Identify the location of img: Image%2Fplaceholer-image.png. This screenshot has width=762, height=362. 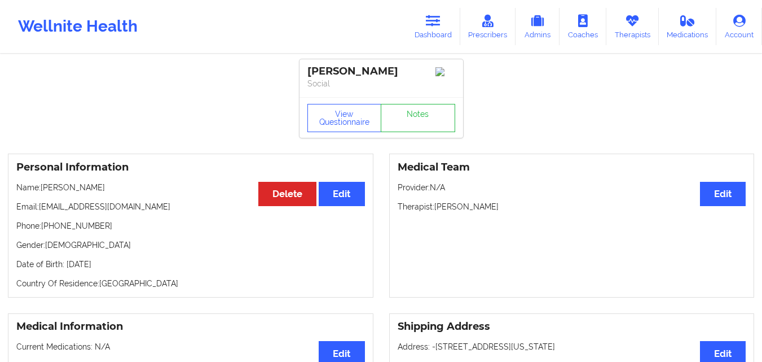
(445, 72).